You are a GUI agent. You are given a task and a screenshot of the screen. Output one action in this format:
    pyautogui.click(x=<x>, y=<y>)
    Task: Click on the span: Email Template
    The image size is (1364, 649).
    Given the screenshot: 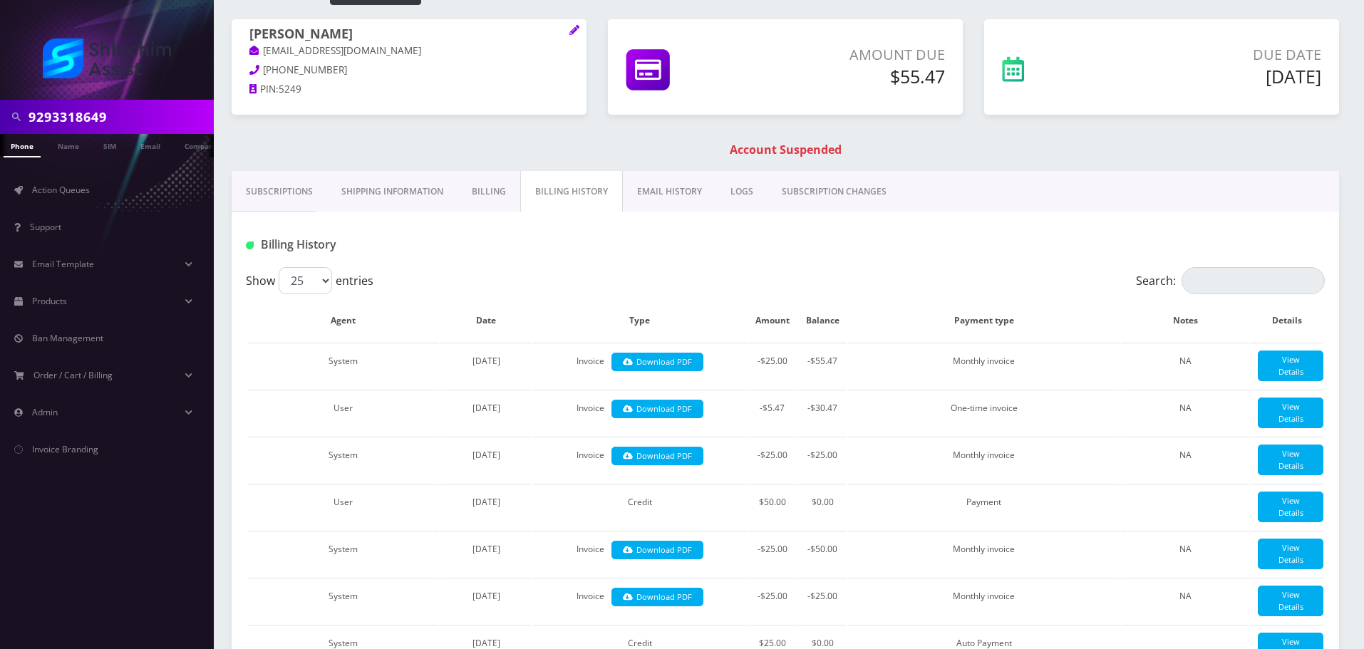 What is the action you would take?
    pyautogui.click(x=63, y=264)
    